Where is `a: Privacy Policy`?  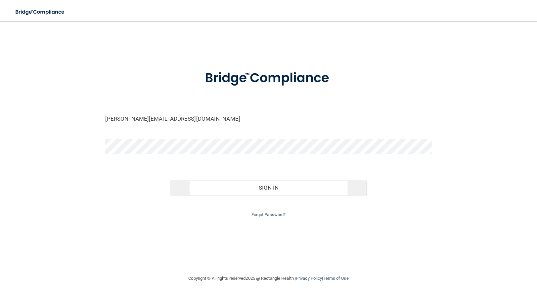 a: Privacy Policy is located at coordinates (309, 278).